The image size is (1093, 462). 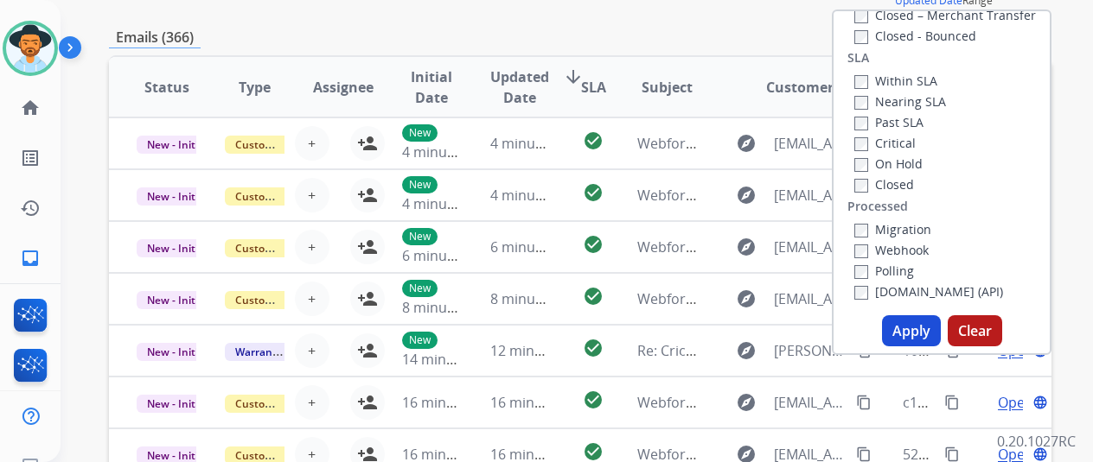 I want to click on label: Closed, so click(x=883, y=184).